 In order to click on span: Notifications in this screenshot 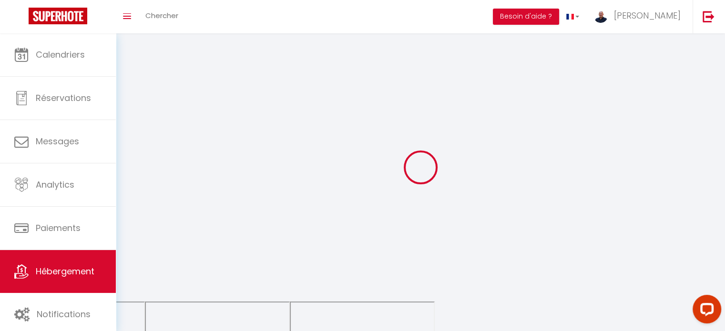, I will do `click(63, 314)`.